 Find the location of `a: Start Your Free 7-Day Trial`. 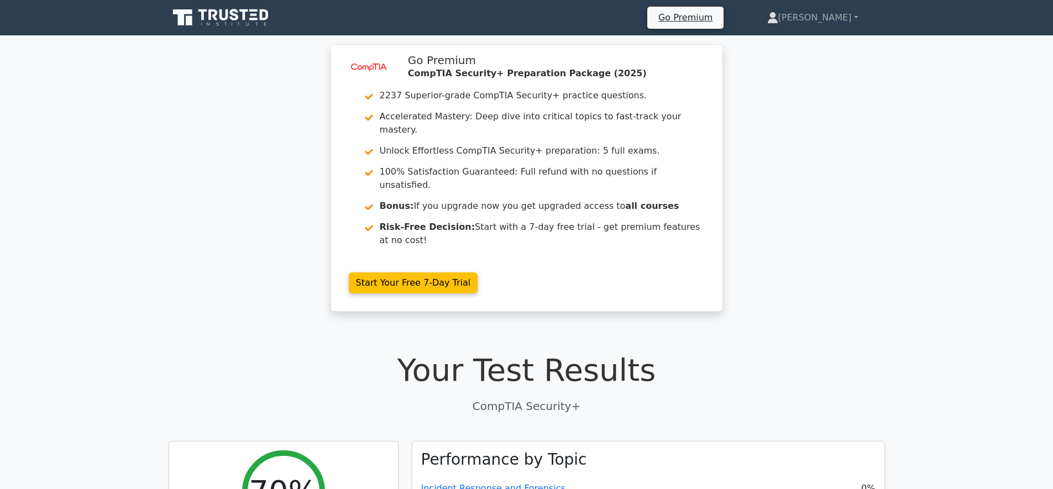

a: Start Your Free 7-Day Trial is located at coordinates (413, 283).